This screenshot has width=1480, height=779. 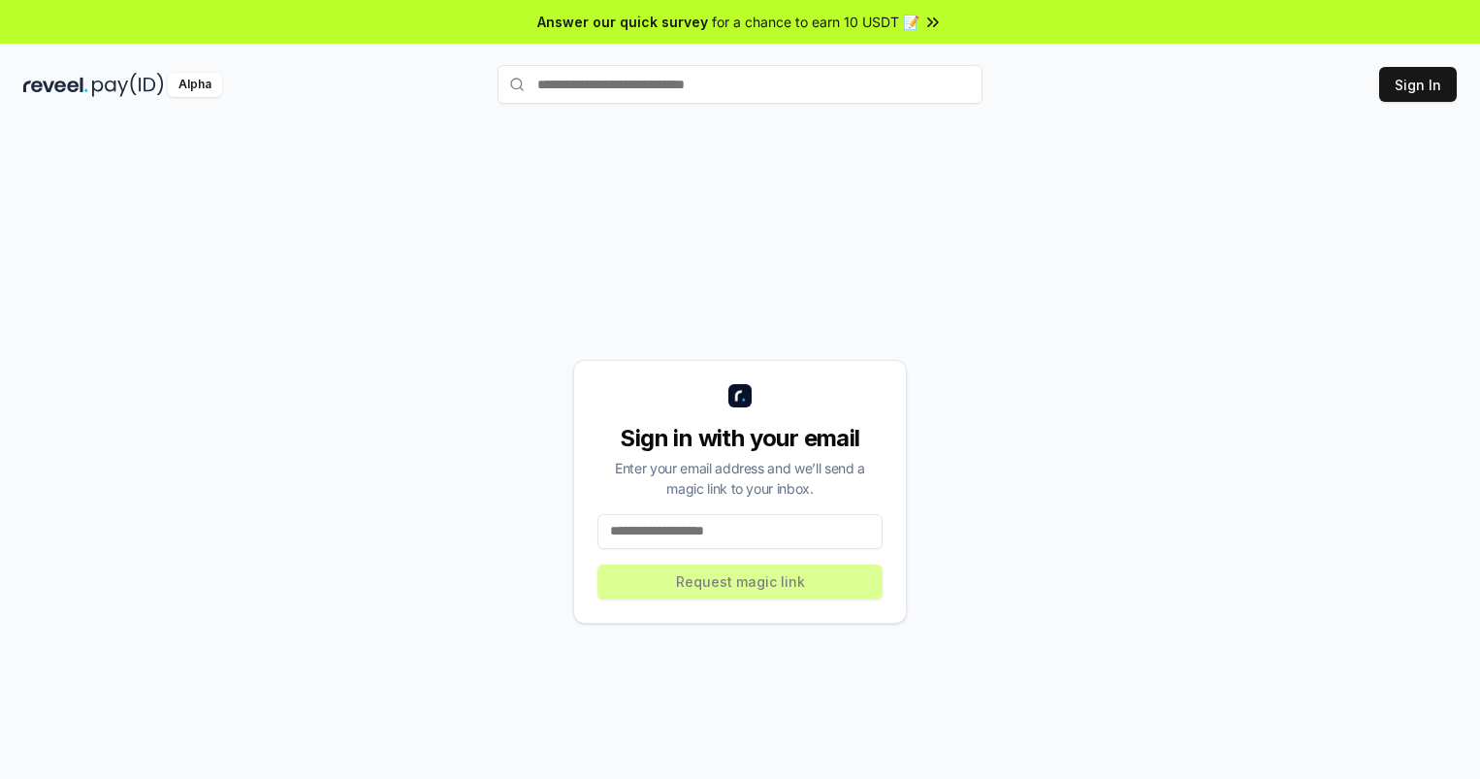 I want to click on div: Sign in with your email, so click(x=740, y=438).